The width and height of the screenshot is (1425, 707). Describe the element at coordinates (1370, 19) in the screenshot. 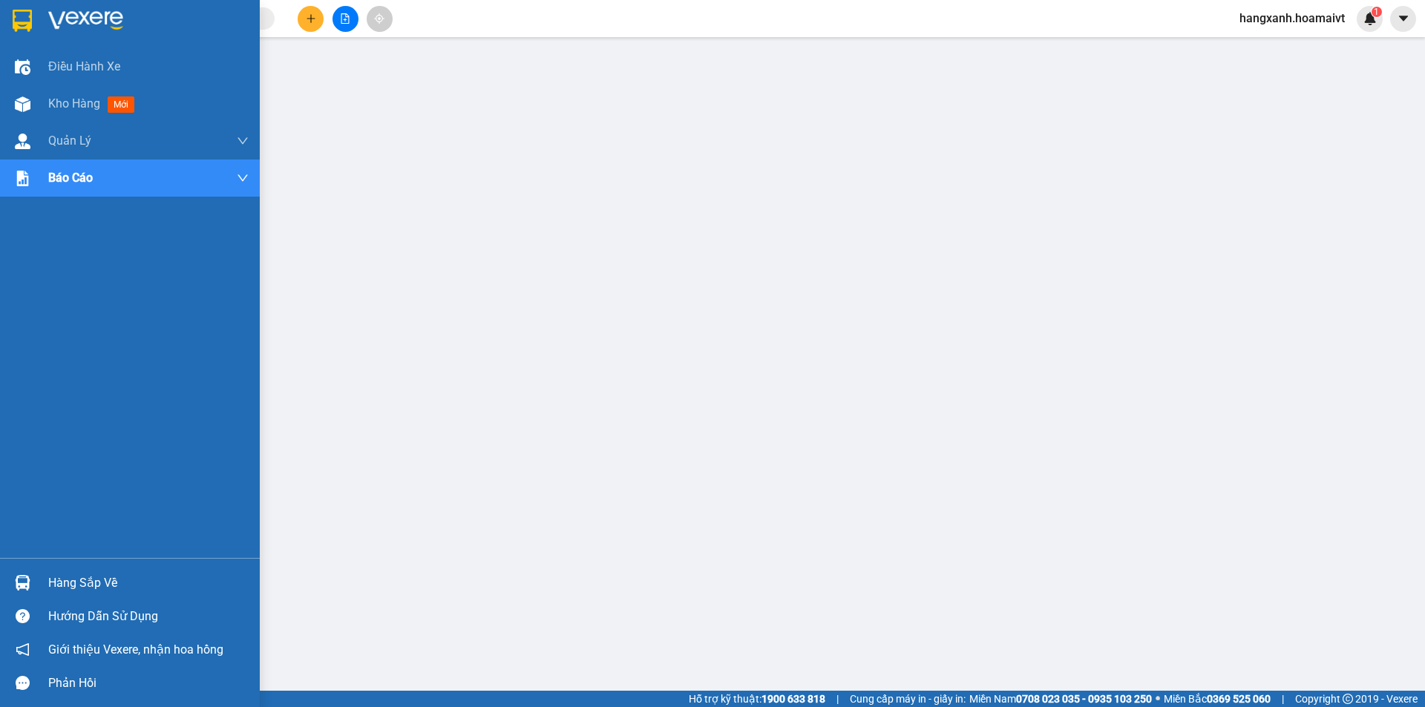

I see `img: icon-new-feature` at that location.